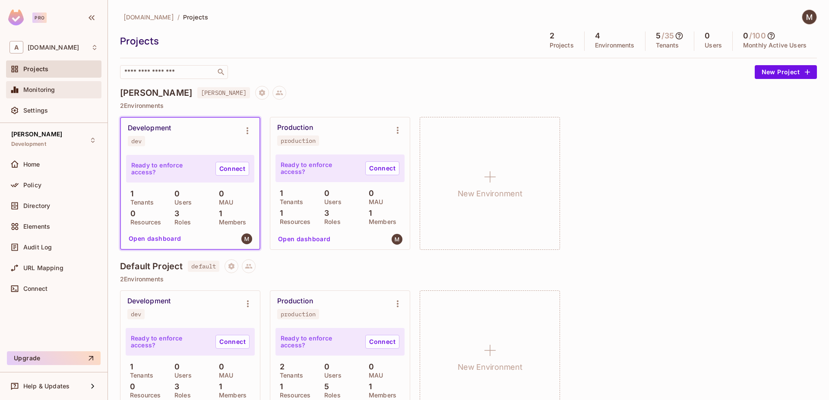 This screenshot has width=829, height=400. I want to click on p: 2, so click(280, 367).